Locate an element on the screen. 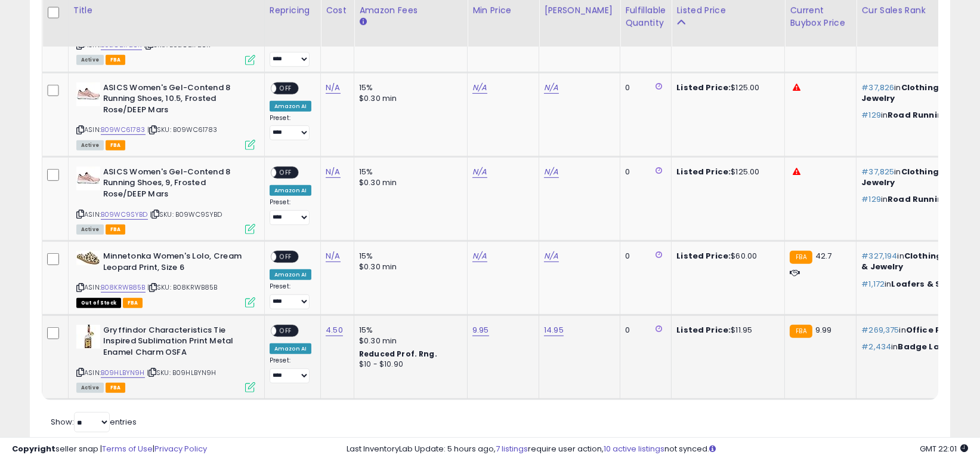 The height and width of the screenshot is (461, 980). span: #327,194 is located at coordinates (880, 255).